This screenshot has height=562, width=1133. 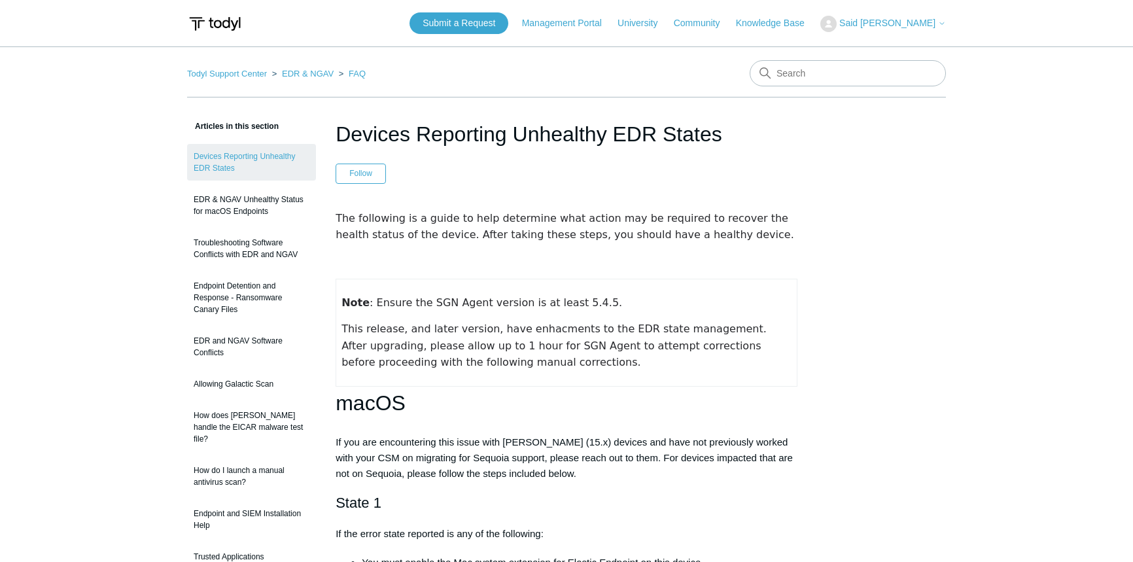 I want to click on a: EDR & NGAV, so click(x=307, y=73).